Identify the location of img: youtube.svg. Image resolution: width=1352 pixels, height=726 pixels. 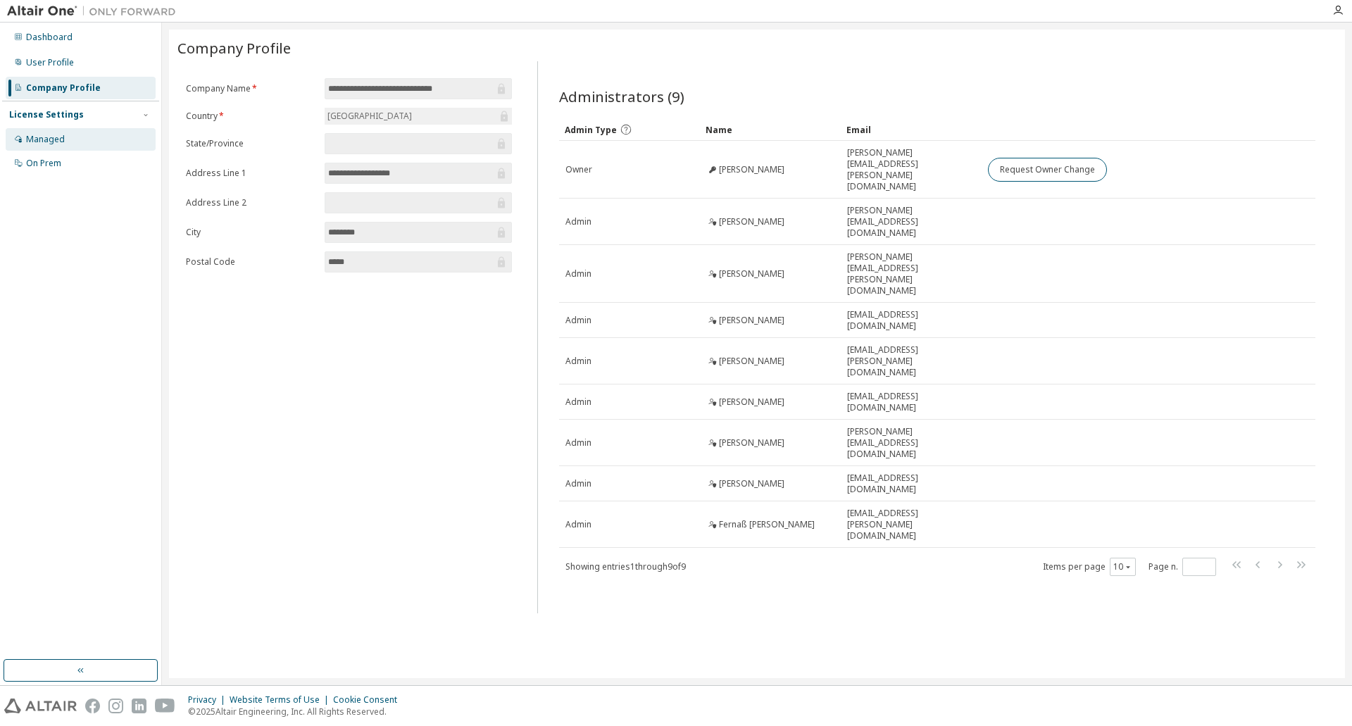
(165, 706).